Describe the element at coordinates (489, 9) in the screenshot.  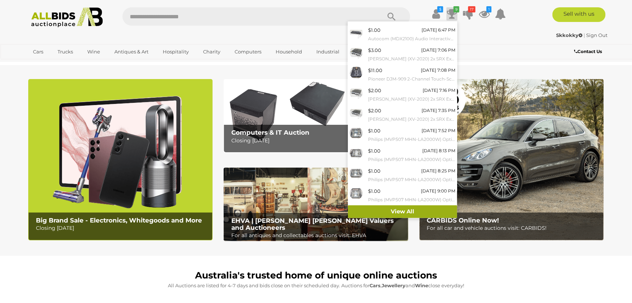
I see `i: 1` at that location.